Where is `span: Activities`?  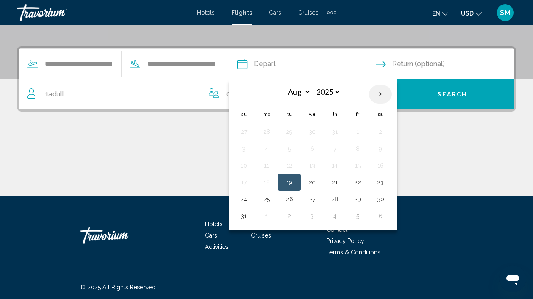 span: Activities is located at coordinates (217, 247).